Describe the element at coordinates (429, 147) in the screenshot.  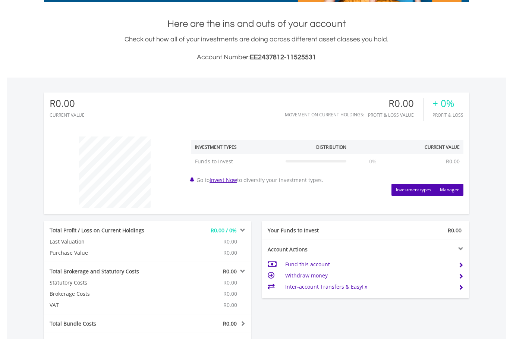
I see `th: Current Value` at that location.